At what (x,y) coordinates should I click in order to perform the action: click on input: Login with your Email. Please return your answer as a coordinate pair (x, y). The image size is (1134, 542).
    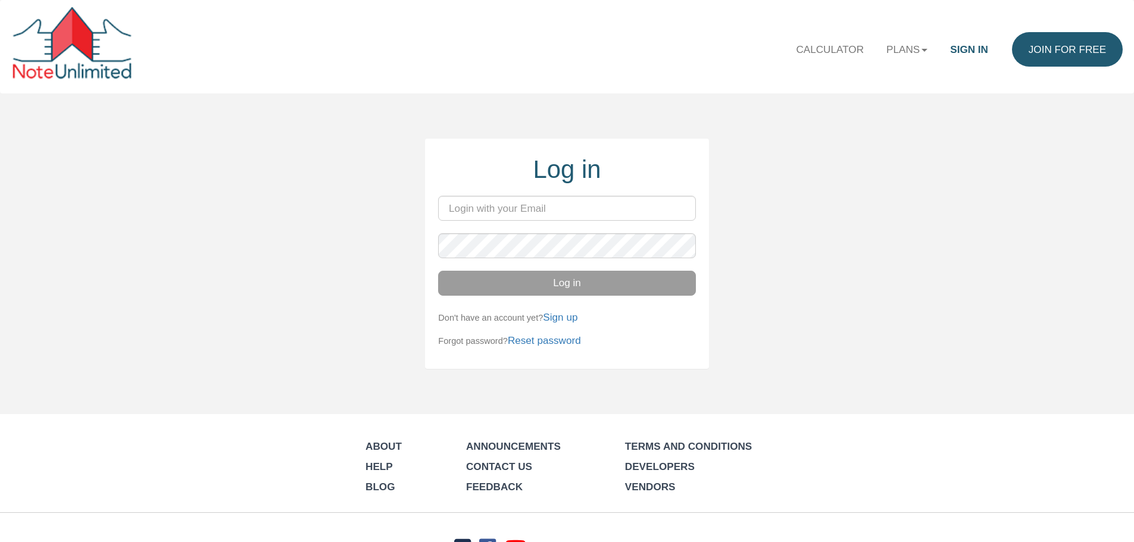
    Looking at the image, I should click on (567, 208).